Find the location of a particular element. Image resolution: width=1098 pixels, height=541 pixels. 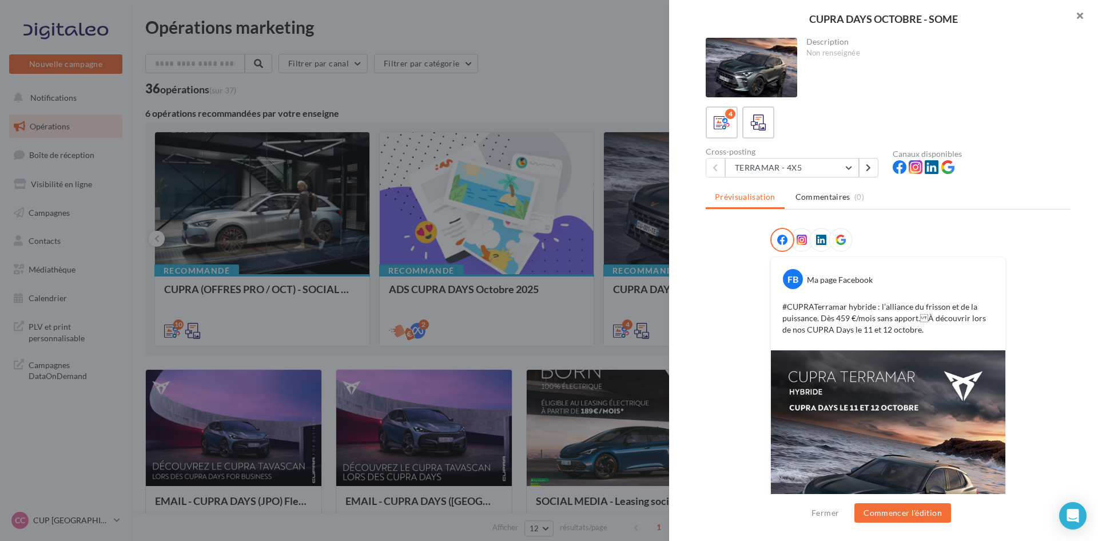

div: Description is located at coordinates (934, 42).